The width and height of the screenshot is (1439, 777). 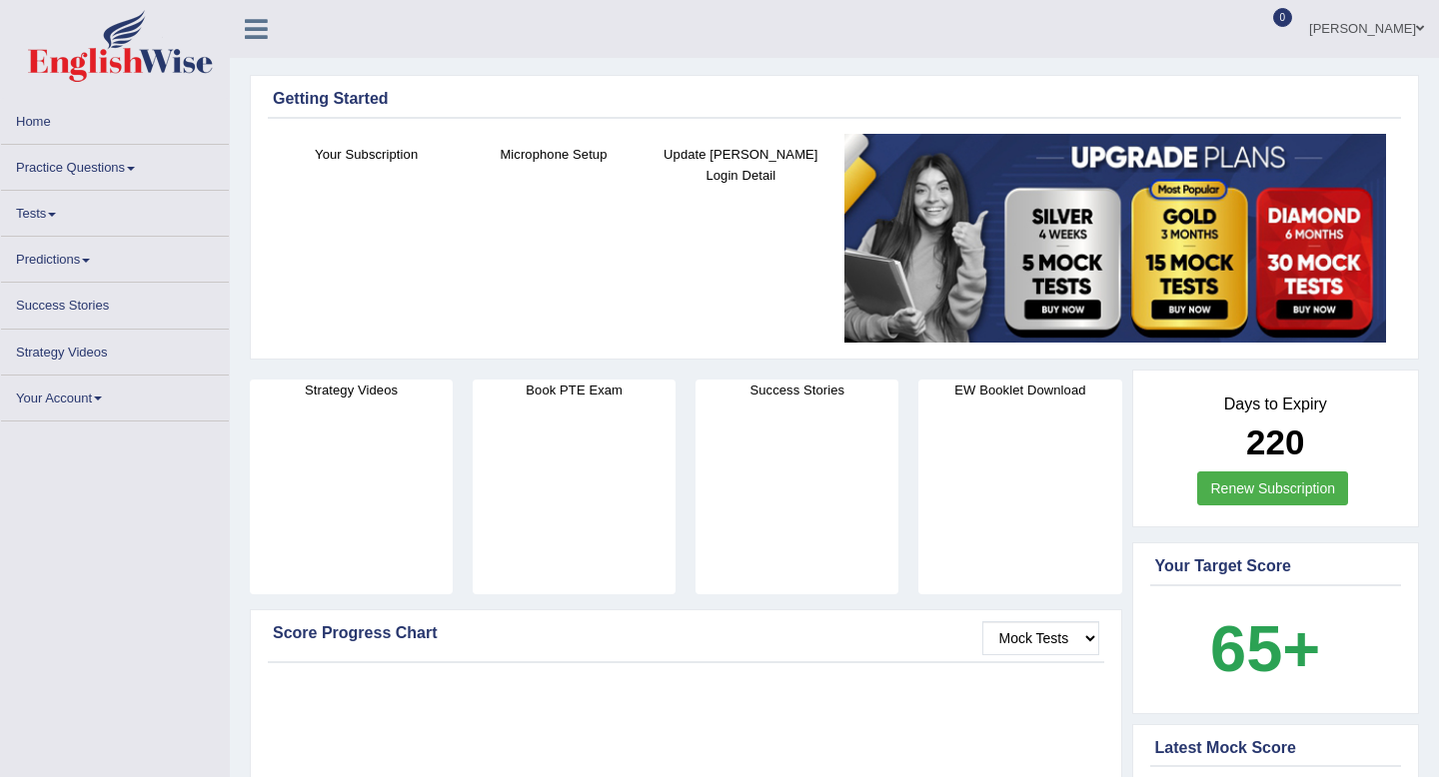 What do you see at coordinates (115, 302) in the screenshot?
I see `a: Success Stories` at bounding box center [115, 302].